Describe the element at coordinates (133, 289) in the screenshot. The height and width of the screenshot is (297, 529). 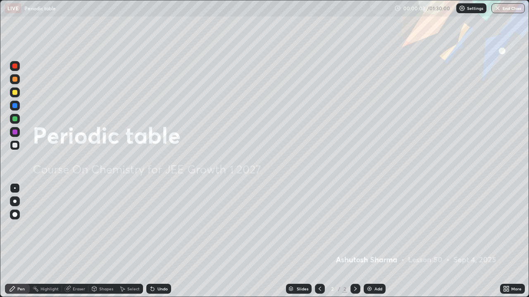
I see `div: Select` at that location.